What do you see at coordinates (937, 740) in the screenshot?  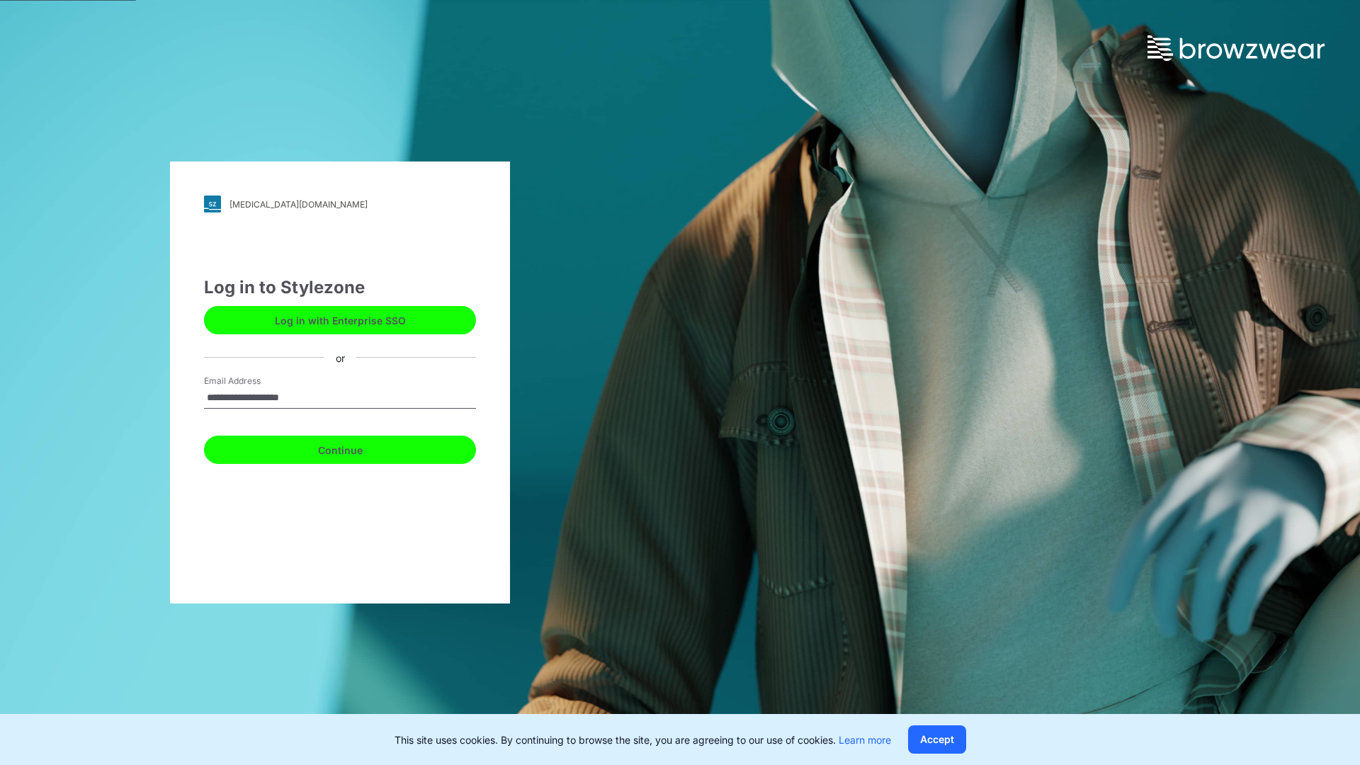 I see `button: Accept` at bounding box center [937, 740].